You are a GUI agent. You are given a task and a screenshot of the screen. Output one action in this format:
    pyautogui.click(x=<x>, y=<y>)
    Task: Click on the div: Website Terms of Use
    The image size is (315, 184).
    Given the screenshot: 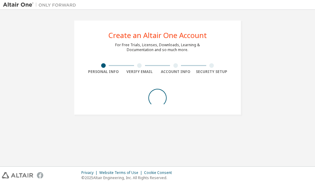 What is the action you would take?
    pyautogui.click(x=121, y=173)
    